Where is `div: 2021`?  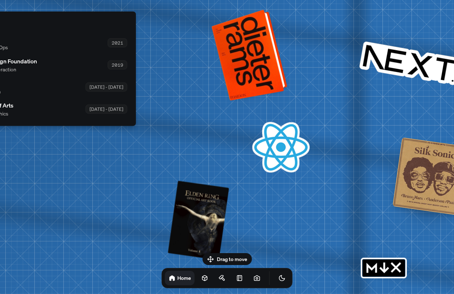
div: 2021 is located at coordinates (117, 43).